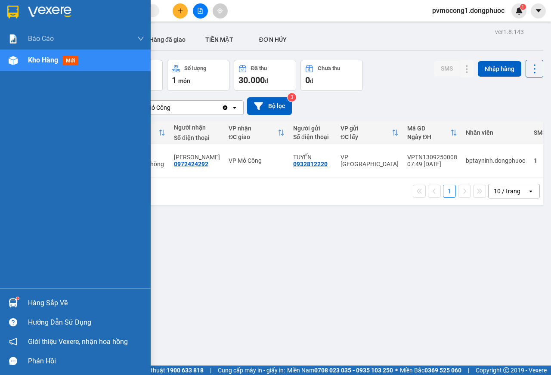 The height and width of the screenshot is (375, 551). What do you see at coordinates (310, 164) in the screenshot?
I see `div: 0932812220` at bounding box center [310, 164].